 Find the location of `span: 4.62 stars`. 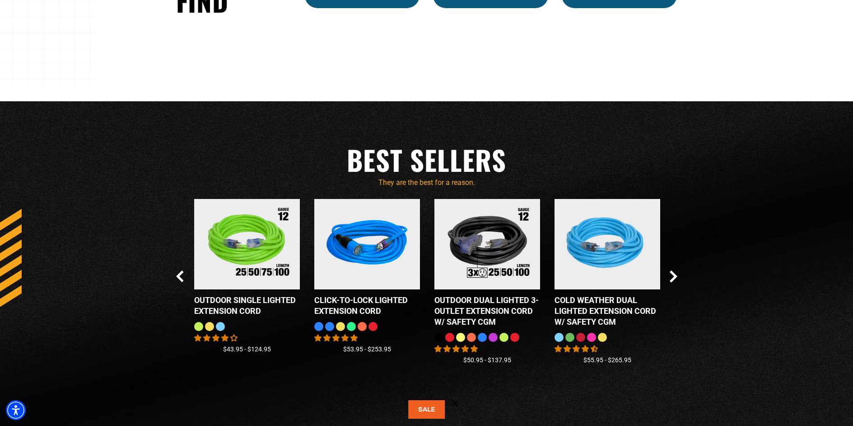

span: 4.62 stars is located at coordinates (576, 348).